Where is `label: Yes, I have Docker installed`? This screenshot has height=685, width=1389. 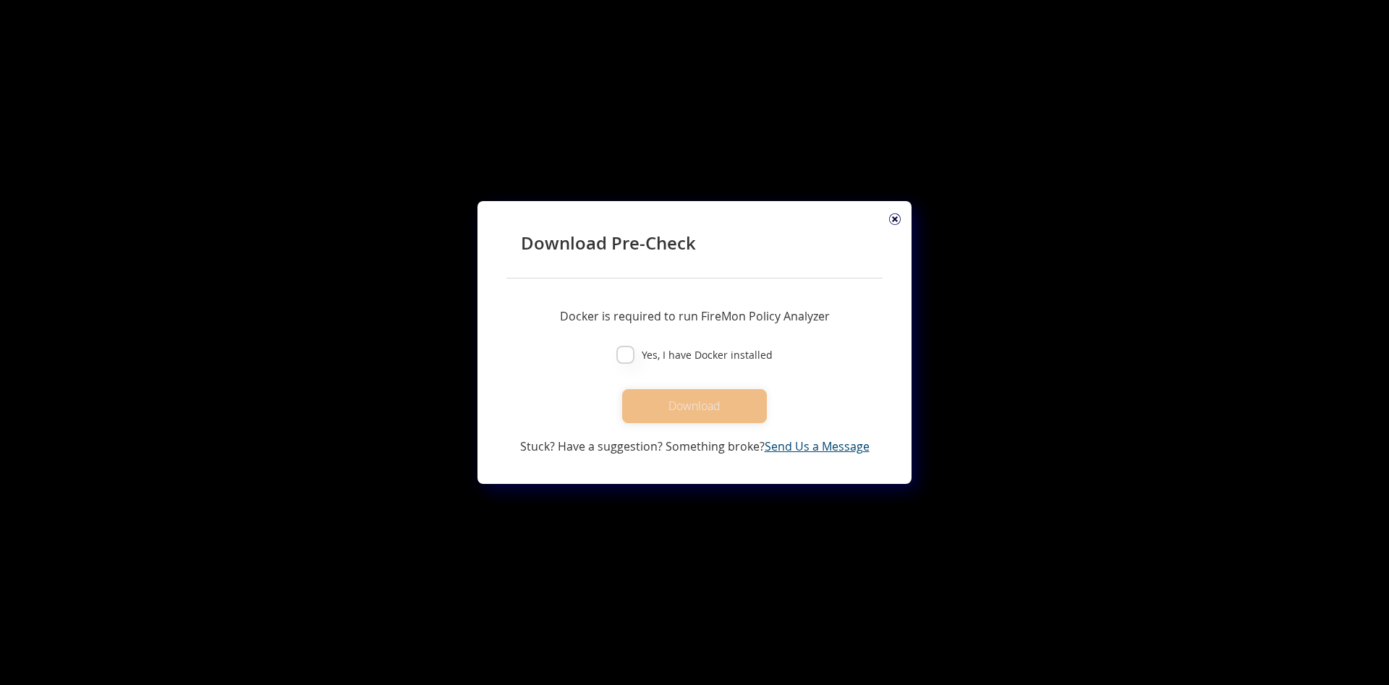
label: Yes, I have Docker installed is located at coordinates (703, 355).